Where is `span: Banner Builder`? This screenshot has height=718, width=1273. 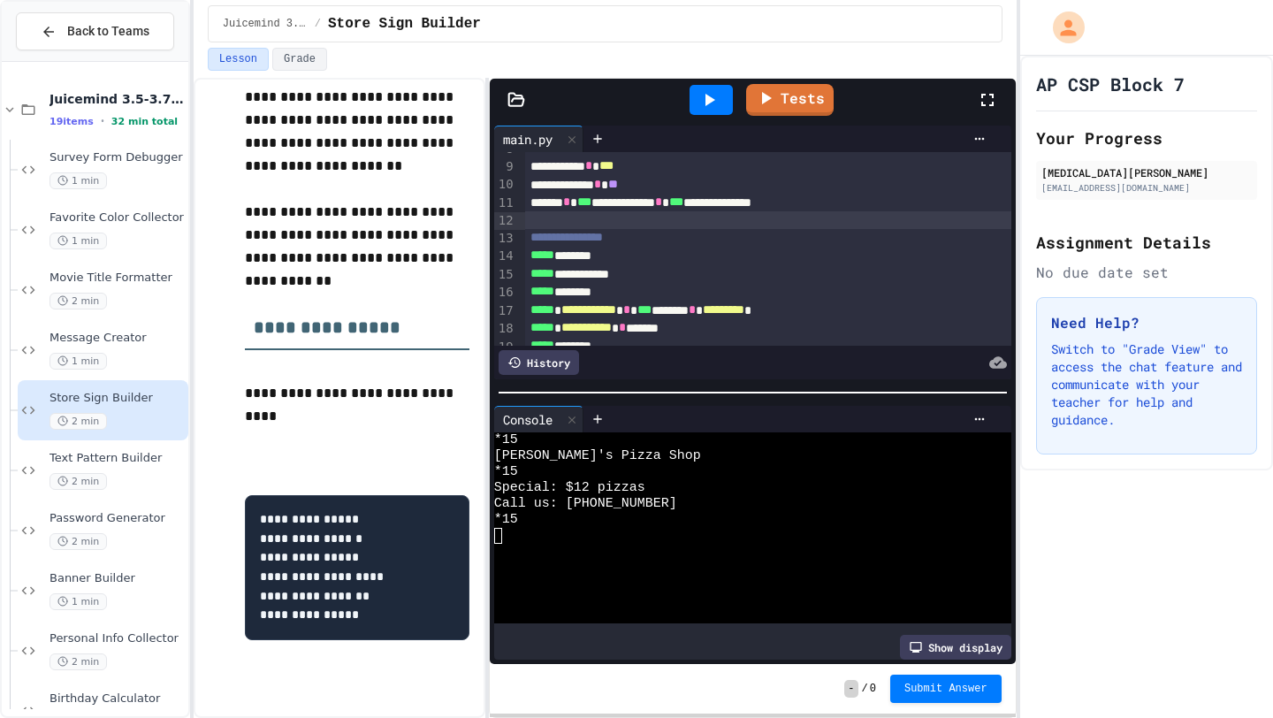
span: Banner Builder is located at coordinates (117, 578).